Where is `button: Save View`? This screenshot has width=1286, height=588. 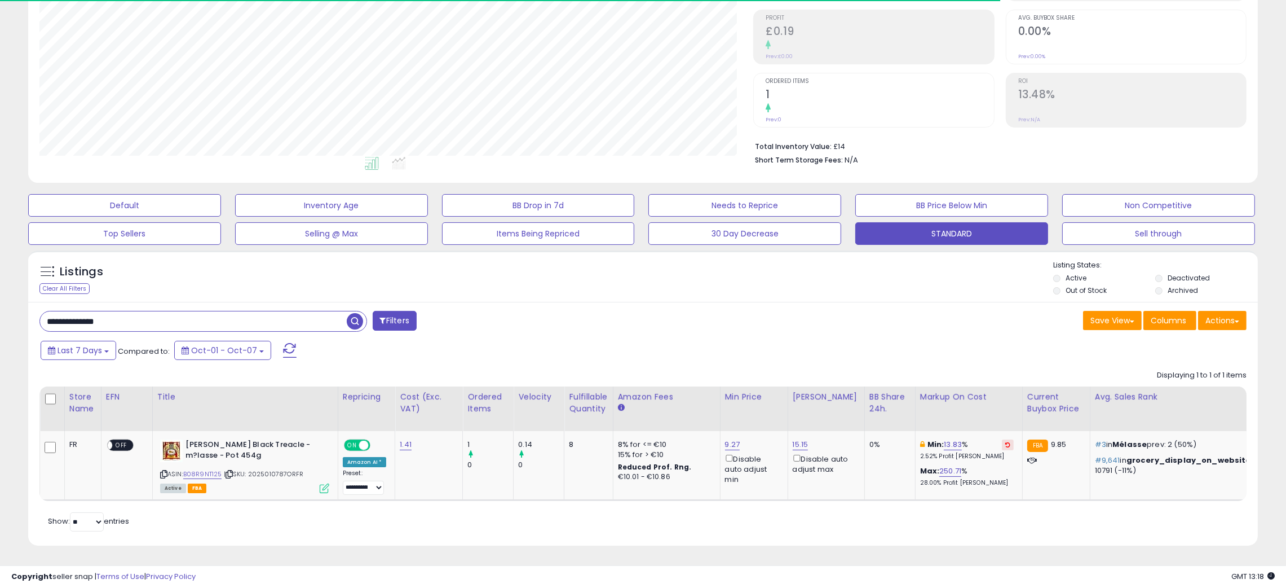 button: Save View is located at coordinates (1112, 320).